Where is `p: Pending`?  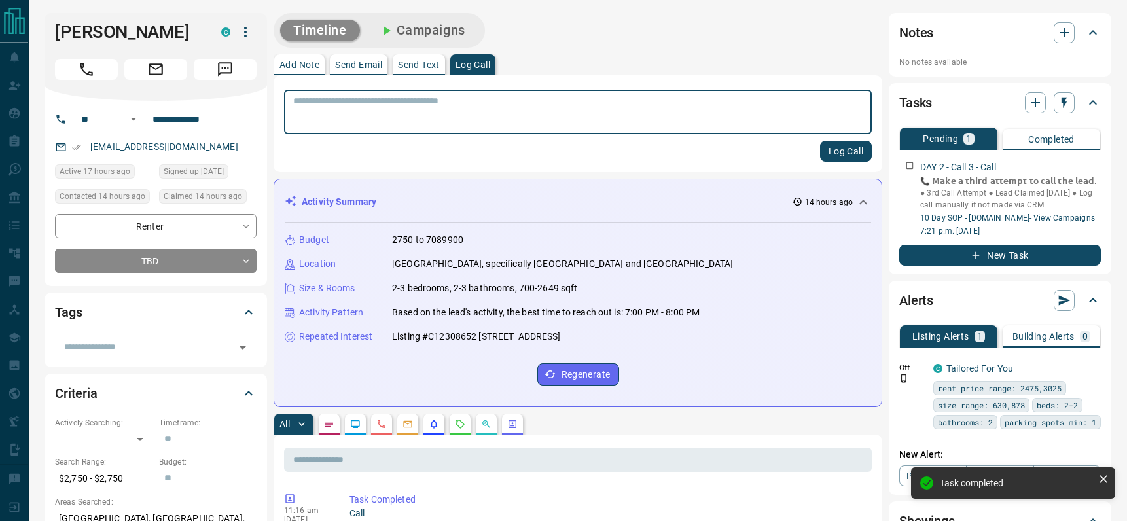 p: Pending is located at coordinates (940, 139).